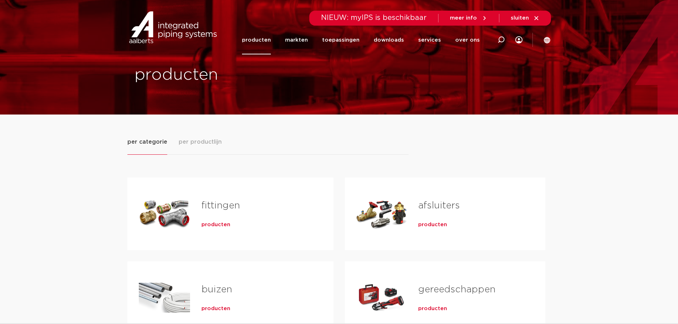 This screenshot has height=324, width=678. I want to click on a: meer info, so click(469, 18).